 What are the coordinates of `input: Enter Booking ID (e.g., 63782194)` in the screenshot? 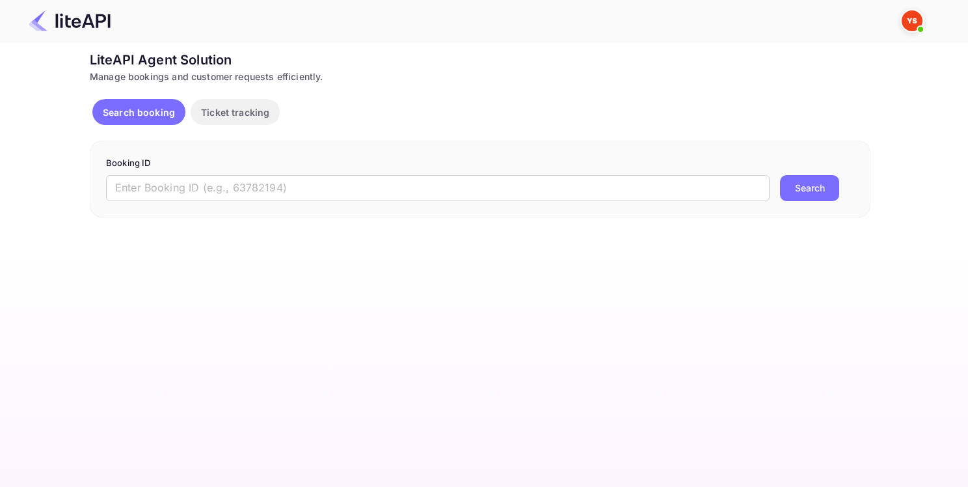 It's located at (438, 188).